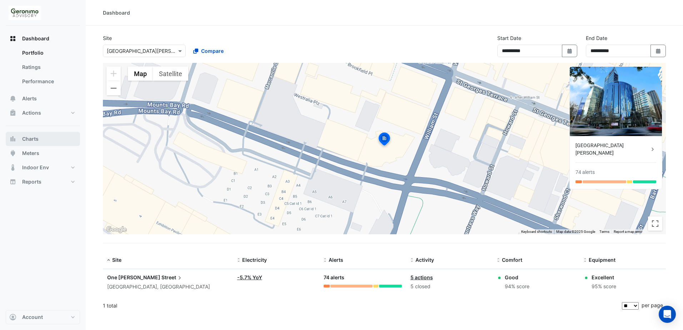  Describe the element at coordinates (667, 314) in the screenshot. I see `div: Open Intercom Messenger` at that location.